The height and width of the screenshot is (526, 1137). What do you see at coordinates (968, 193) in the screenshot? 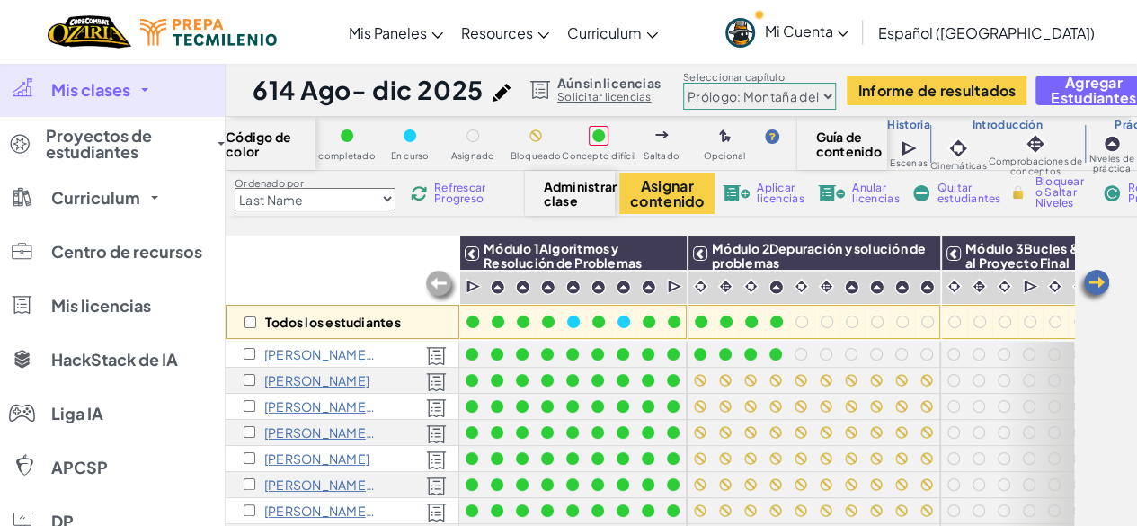
I see `span: Quitar estudiantes` at bounding box center [968, 193].